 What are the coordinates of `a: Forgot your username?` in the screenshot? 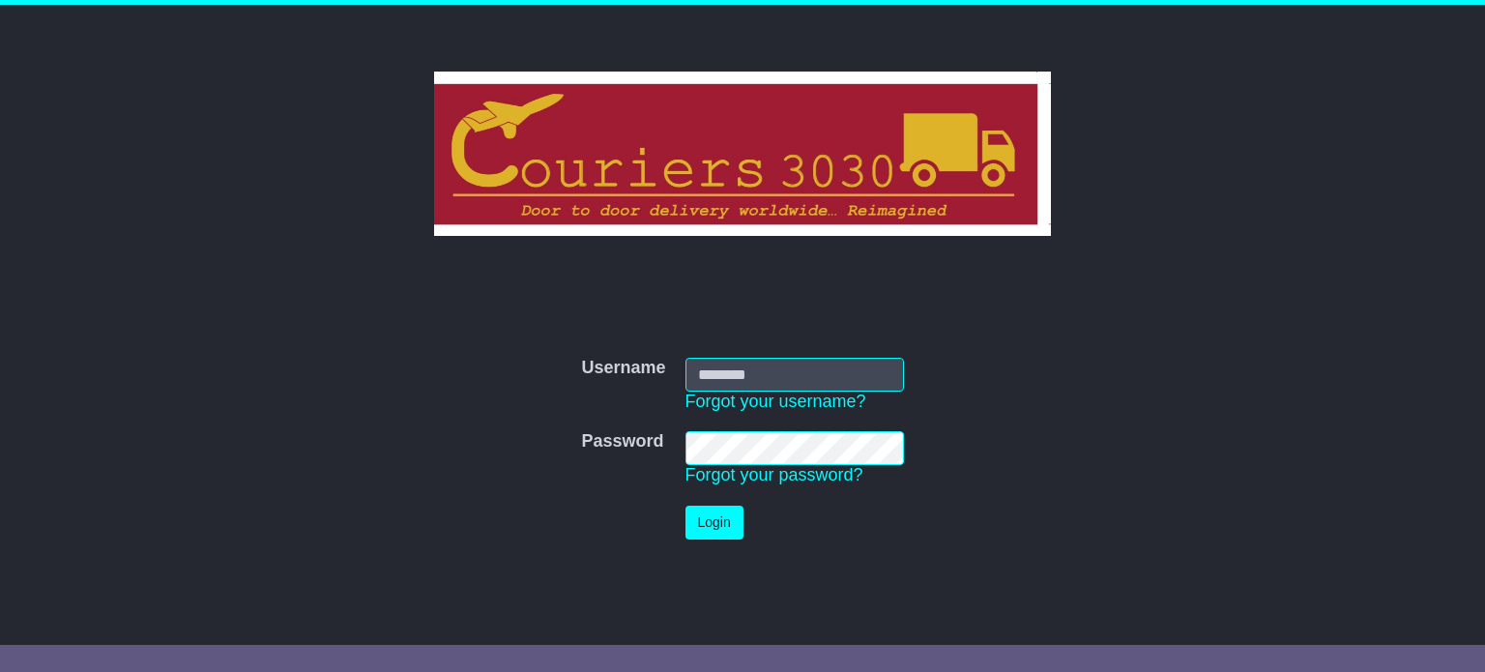 It's located at (775, 401).